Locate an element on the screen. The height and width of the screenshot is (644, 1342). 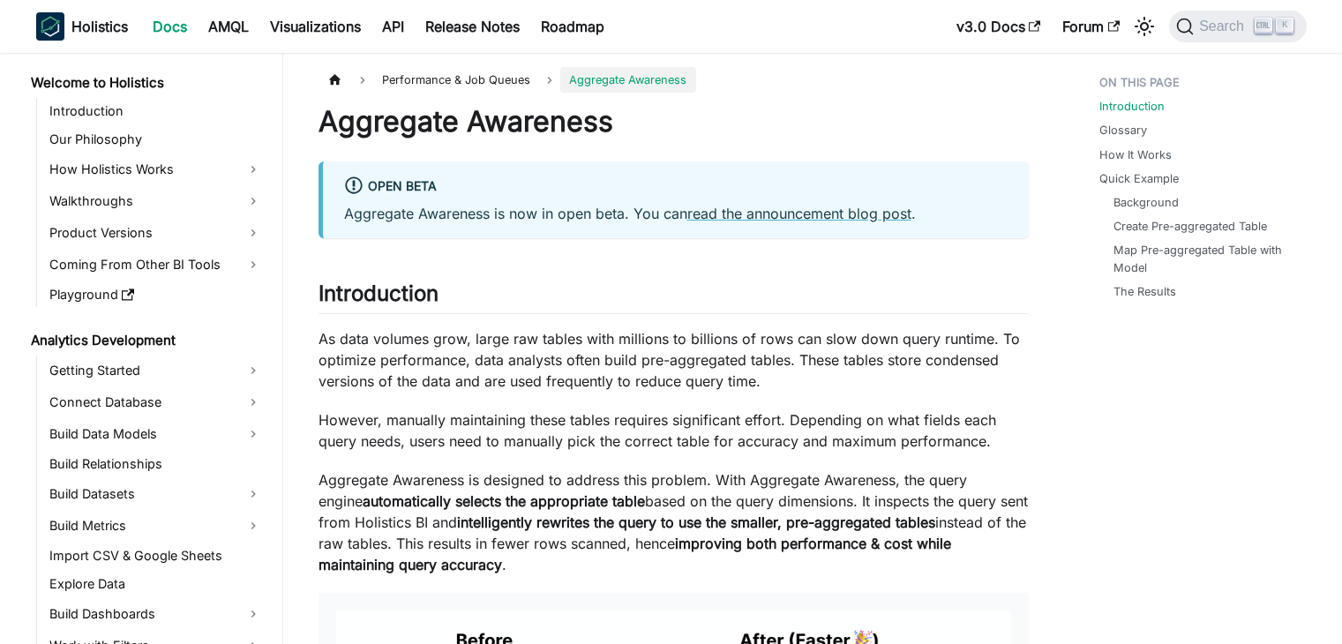
a: API is located at coordinates (393, 26).